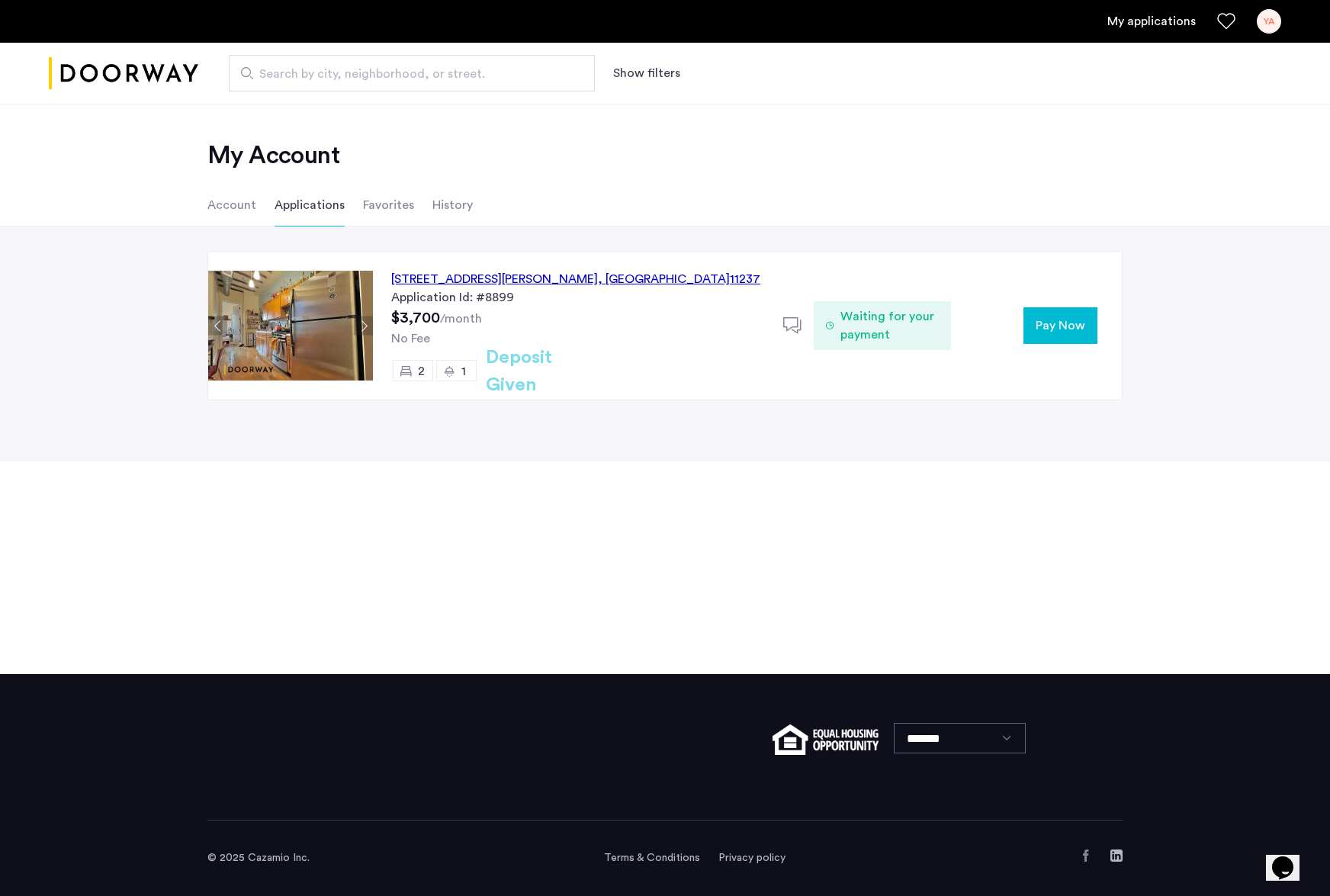 This screenshot has height=896, width=1330. What do you see at coordinates (416, 318) in the screenshot?
I see `span: $3,700` at bounding box center [416, 318].